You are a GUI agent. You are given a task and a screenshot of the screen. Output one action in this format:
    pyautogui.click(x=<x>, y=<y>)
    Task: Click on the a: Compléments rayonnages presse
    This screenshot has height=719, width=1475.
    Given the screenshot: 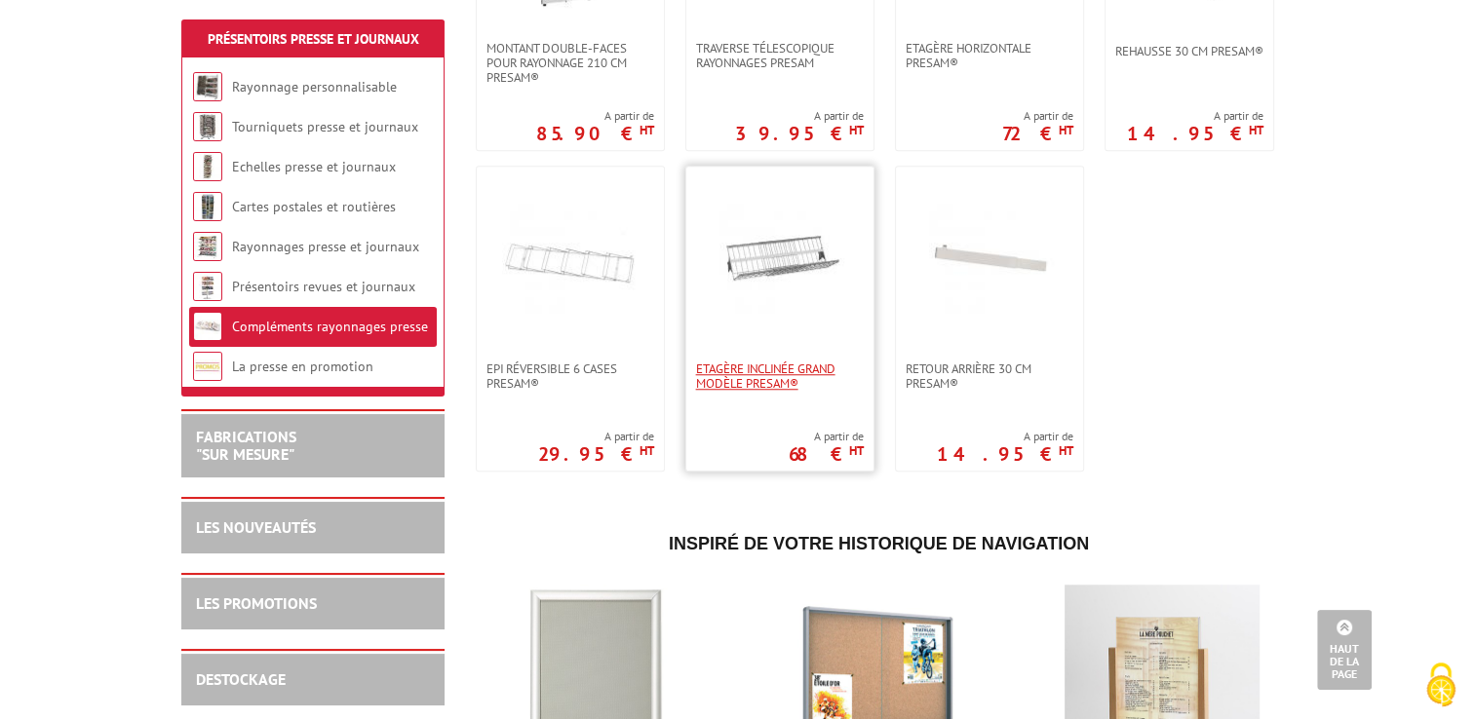 What is the action you would take?
    pyautogui.click(x=329, y=327)
    